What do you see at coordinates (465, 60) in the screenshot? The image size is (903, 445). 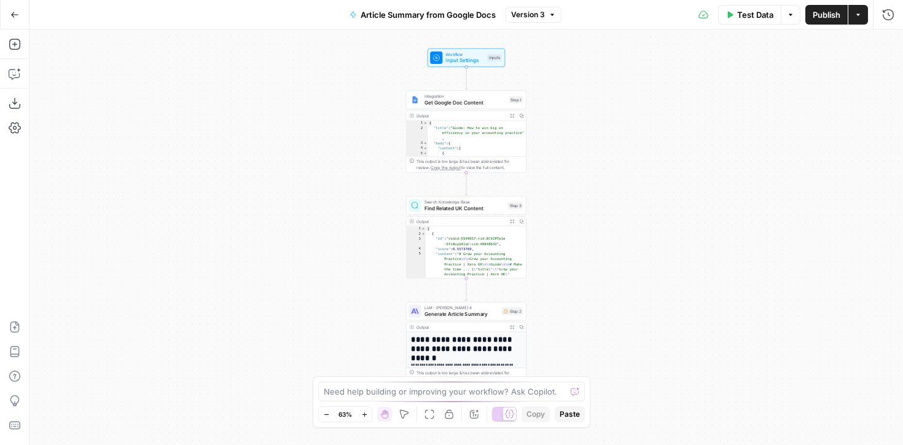 I see `span: Input Settings` at bounding box center [465, 60].